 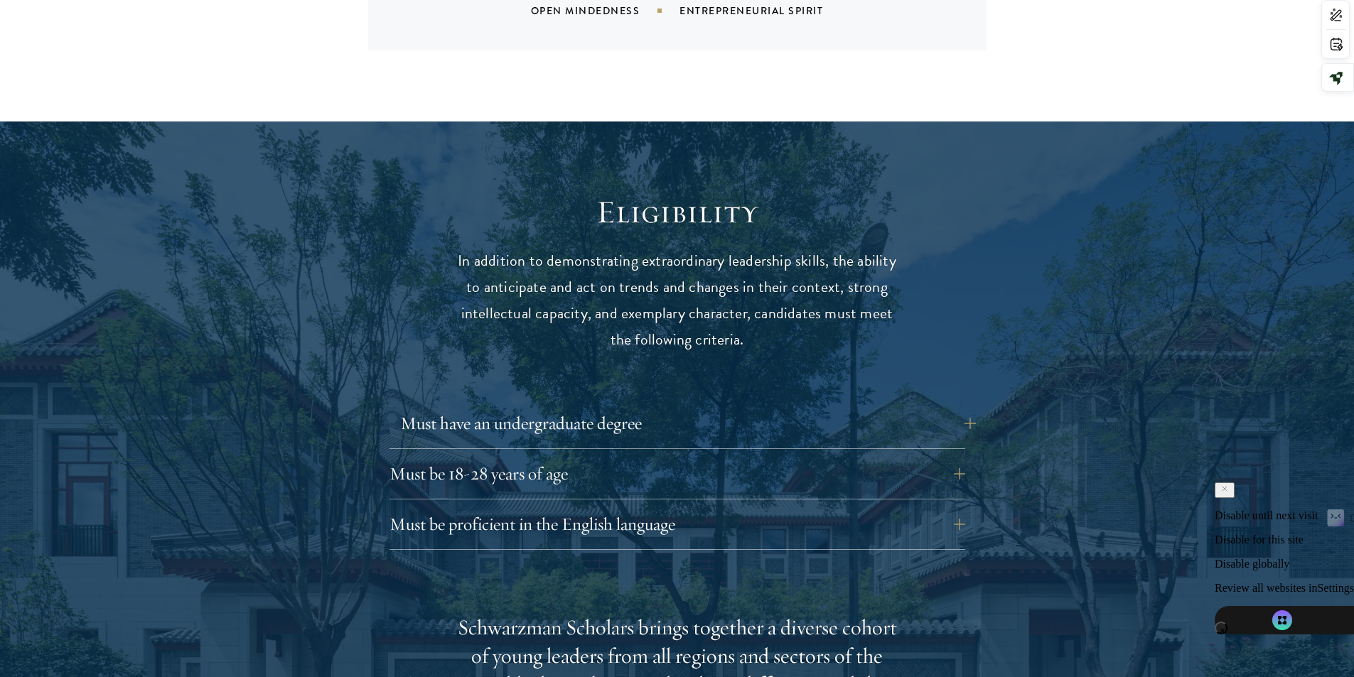 What do you see at coordinates (677, 474) in the screenshot?
I see `button: Must be 18-28 years of age` at bounding box center [677, 474].